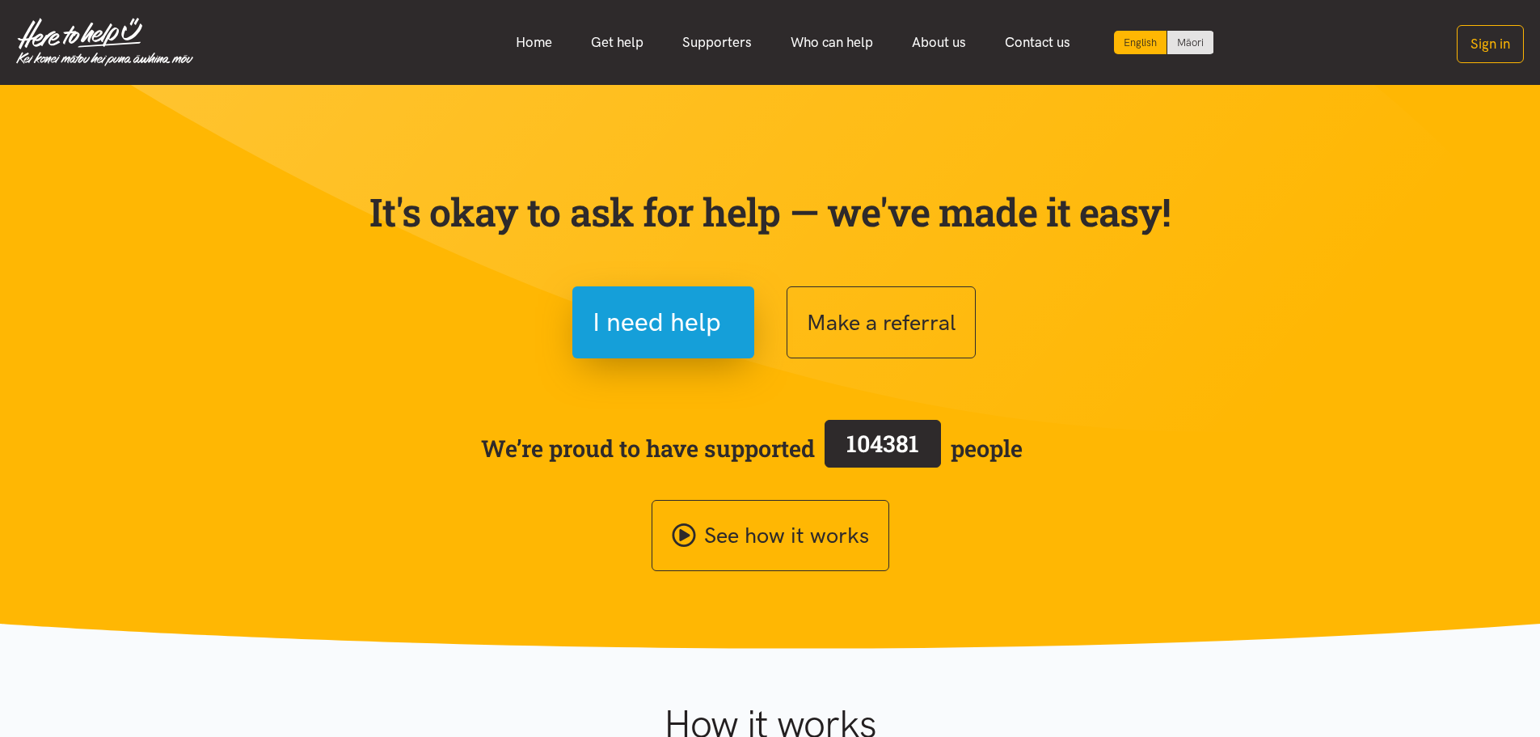 This screenshot has width=1540, height=737. Describe the element at coordinates (717, 42) in the screenshot. I see `a: Supporters` at that location.